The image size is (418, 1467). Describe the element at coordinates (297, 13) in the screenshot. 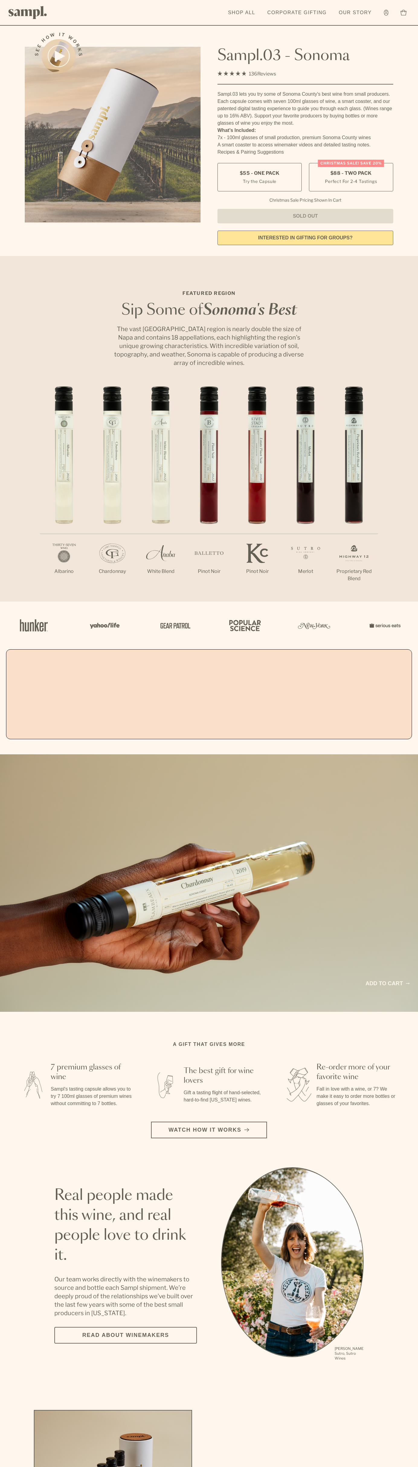

I see `a: Corporate Gifting` at that location.